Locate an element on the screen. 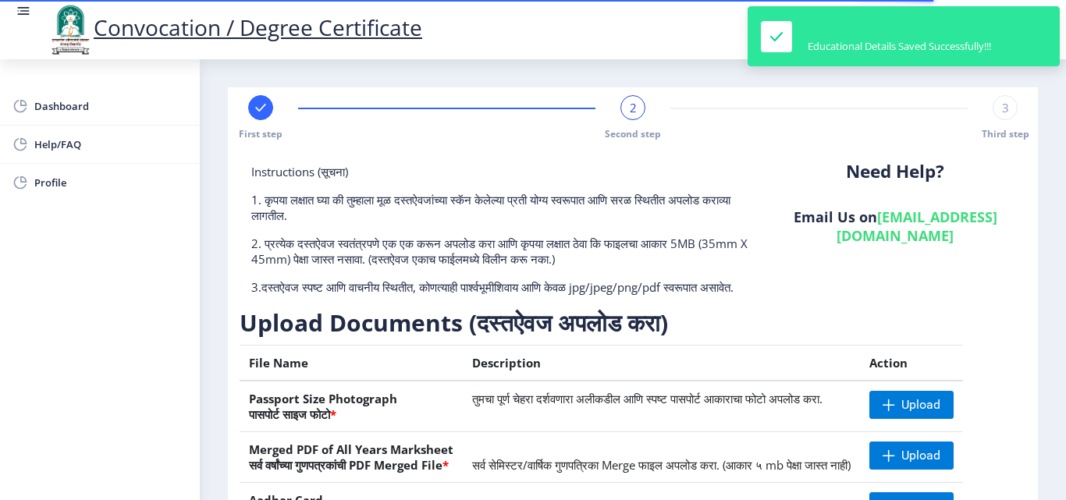 This screenshot has height=500, width=1066. span: Help/FAQ is located at coordinates (111, 144).